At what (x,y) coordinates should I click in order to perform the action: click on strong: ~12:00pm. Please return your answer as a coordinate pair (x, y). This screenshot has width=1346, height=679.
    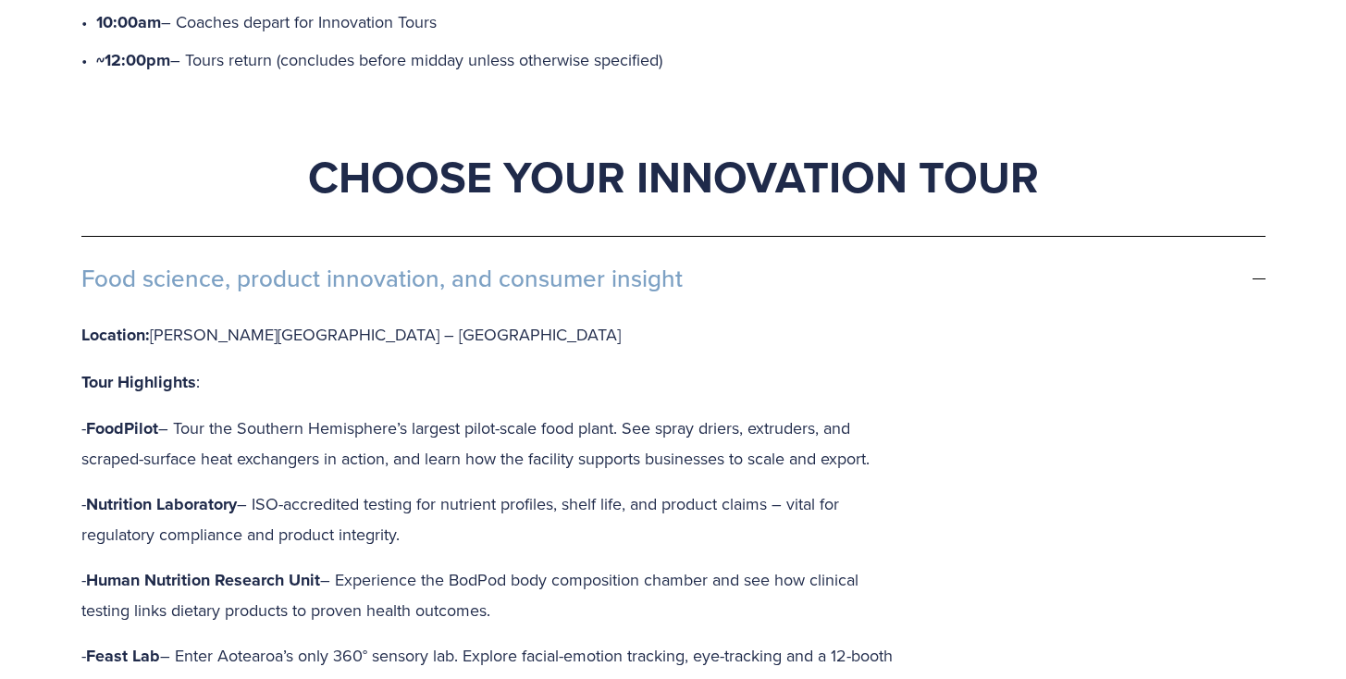
    Looking at the image, I should click on (133, 60).